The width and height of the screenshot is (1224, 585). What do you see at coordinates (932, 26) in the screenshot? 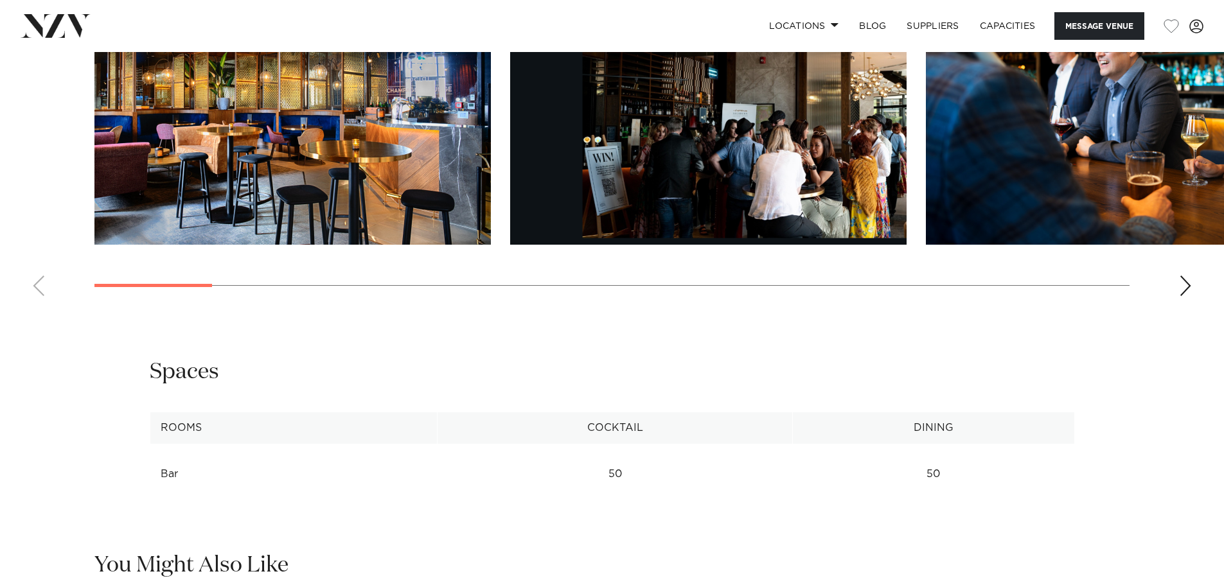
I see `a: SUPPLIERS` at bounding box center [932, 26].